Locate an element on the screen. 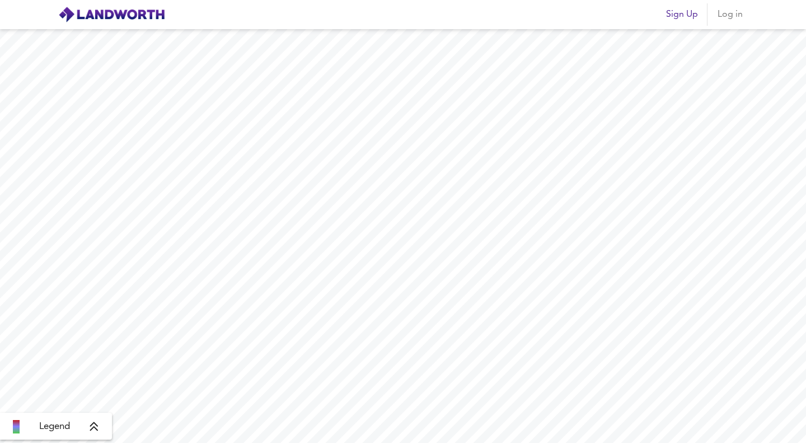  span: Legend is located at coordinates (54, 426).